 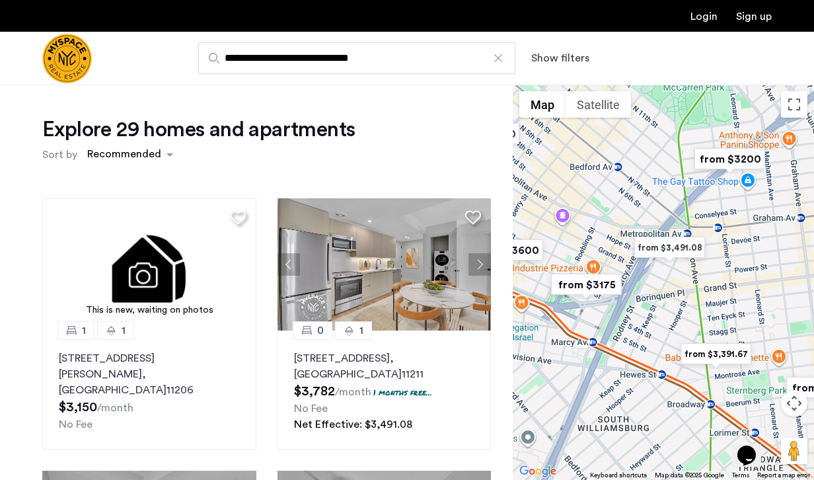 I want to click on a: This is new, waiting on photos, so click(x=149, y=264).